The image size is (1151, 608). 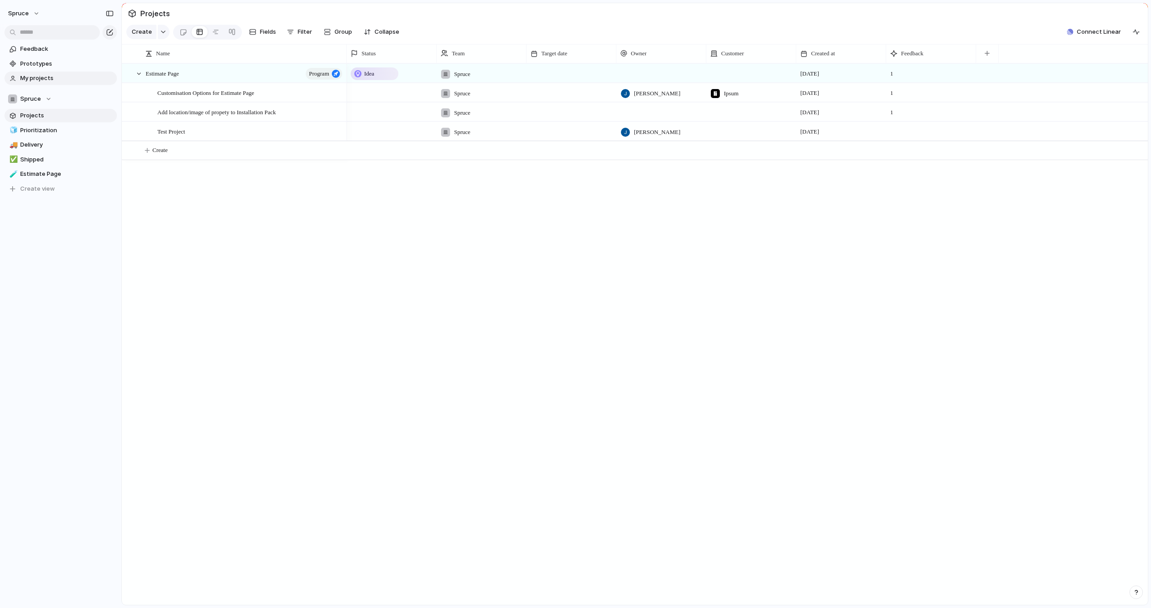 I want to click on span: Created at, so click(x=823, y=53).